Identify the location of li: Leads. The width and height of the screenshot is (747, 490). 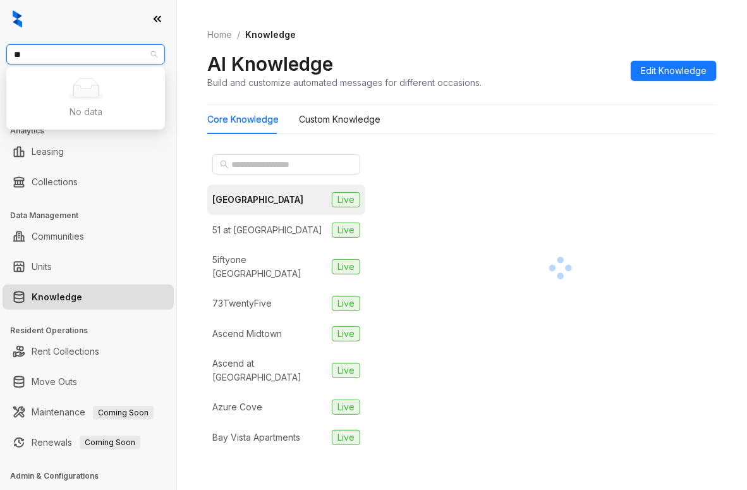
(88, 97).